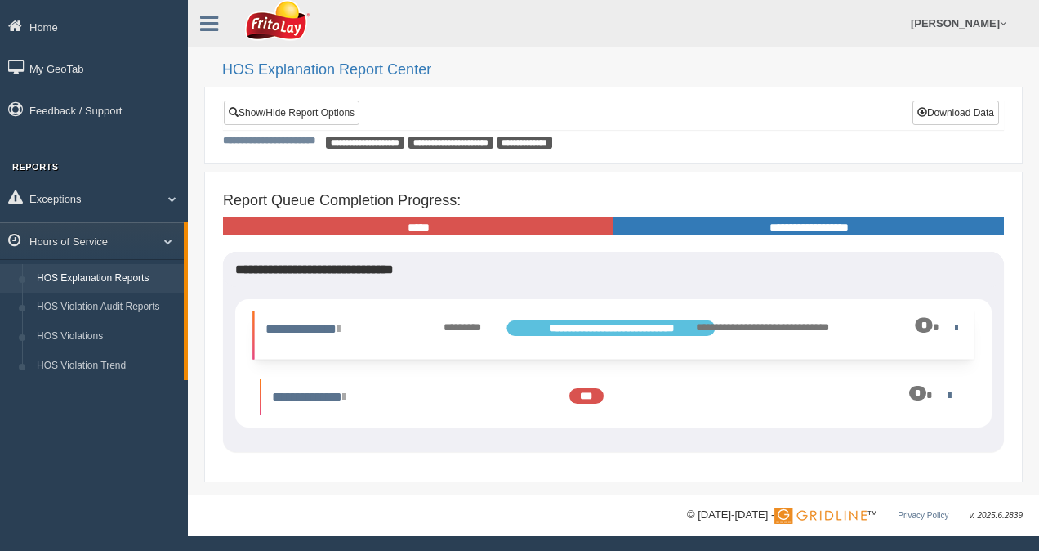 Image resolution: width=1039 pixels, height=551 pixels. I want to click on a: HOS Explanation Reports, so click(106, 279).